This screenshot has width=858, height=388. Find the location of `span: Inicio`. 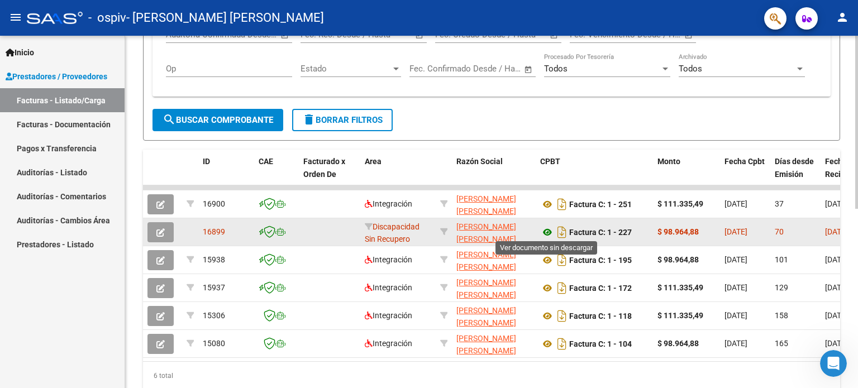

span: Inicio is located at coordinates (20, 53).